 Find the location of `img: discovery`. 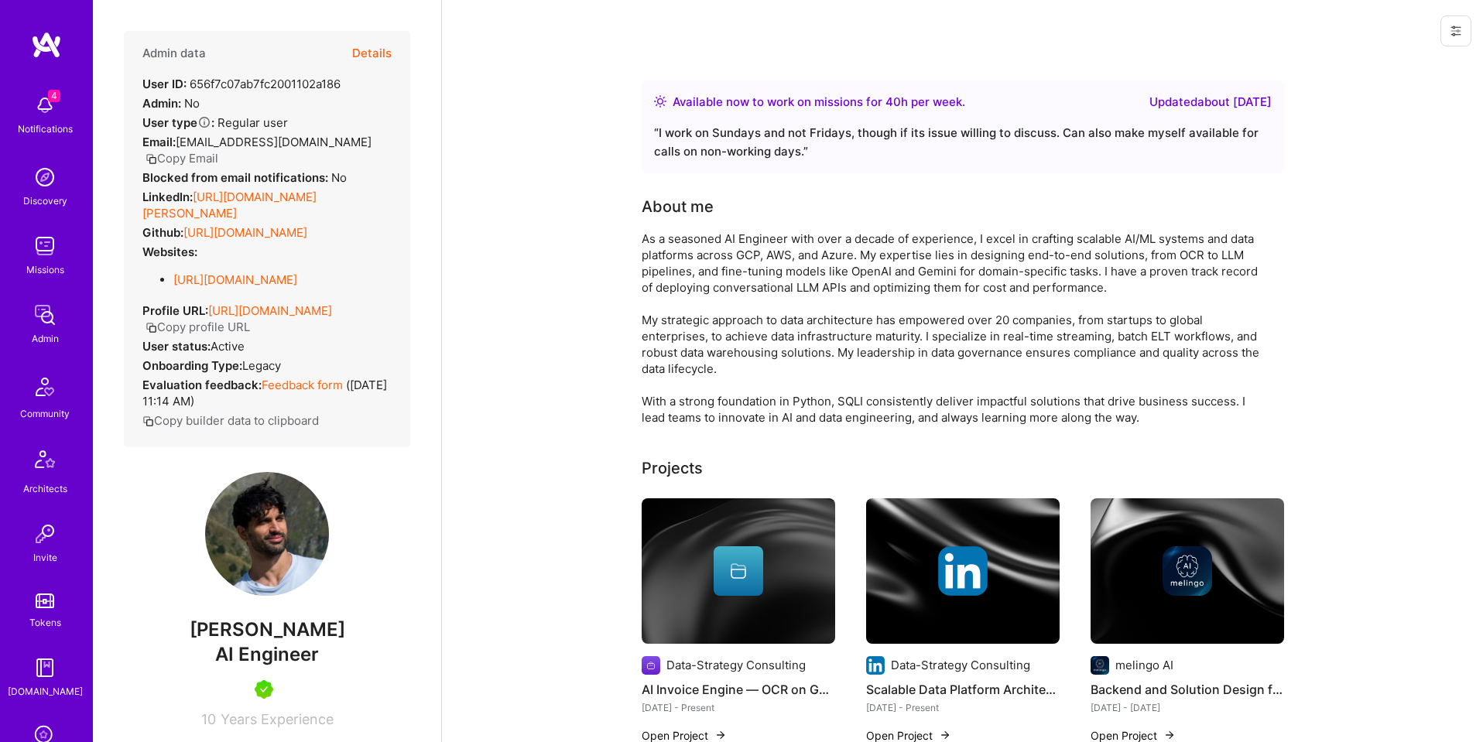

img: discovery is located at coordinates (45, 177).